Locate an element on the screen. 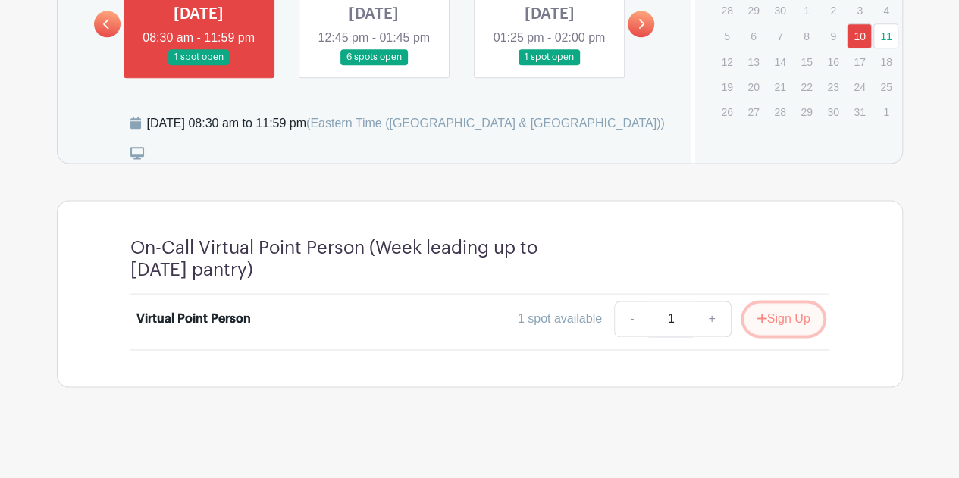 Image resolution: width=959 pixels, height=478 pixels. p: 21 is located at coordinates (779, 86).